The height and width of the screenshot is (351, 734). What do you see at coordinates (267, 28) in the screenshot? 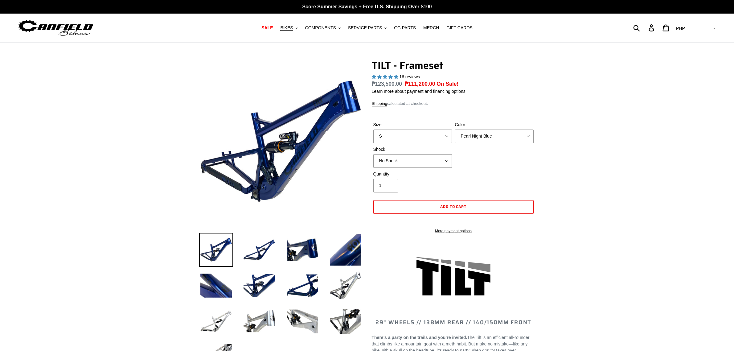
I see `a: SALE` at bounding box center [267, 28].